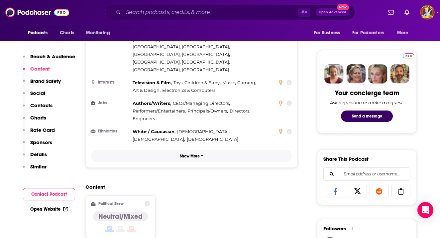 Image resolution: width=440 pixels, height=238 pixels. I want to click on h2: Political Skew, so click(111, 203).